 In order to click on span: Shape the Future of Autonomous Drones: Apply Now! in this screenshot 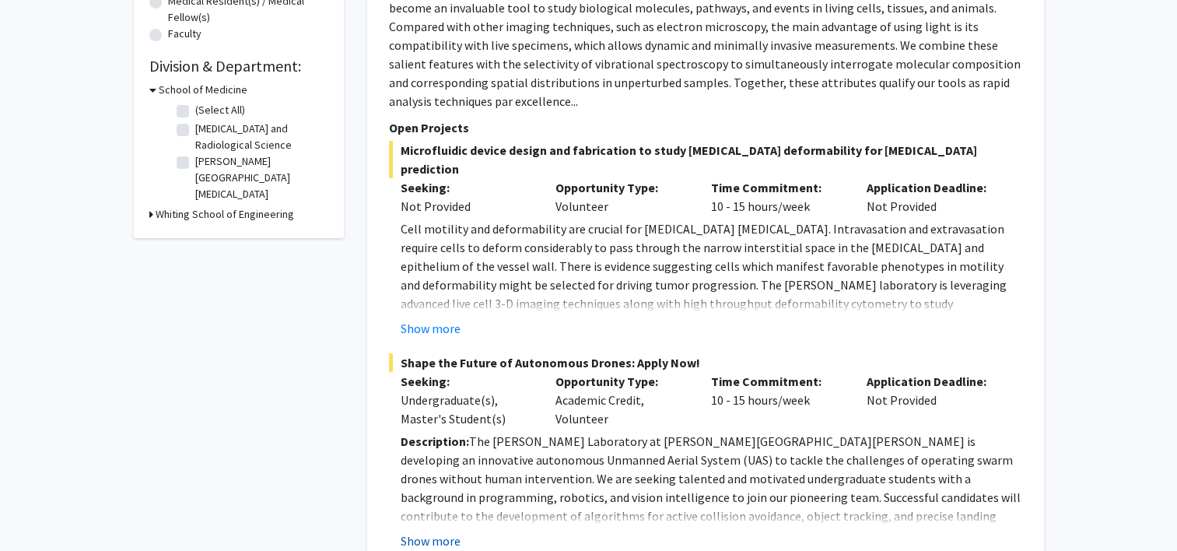, I will do `click(706, 363)`.